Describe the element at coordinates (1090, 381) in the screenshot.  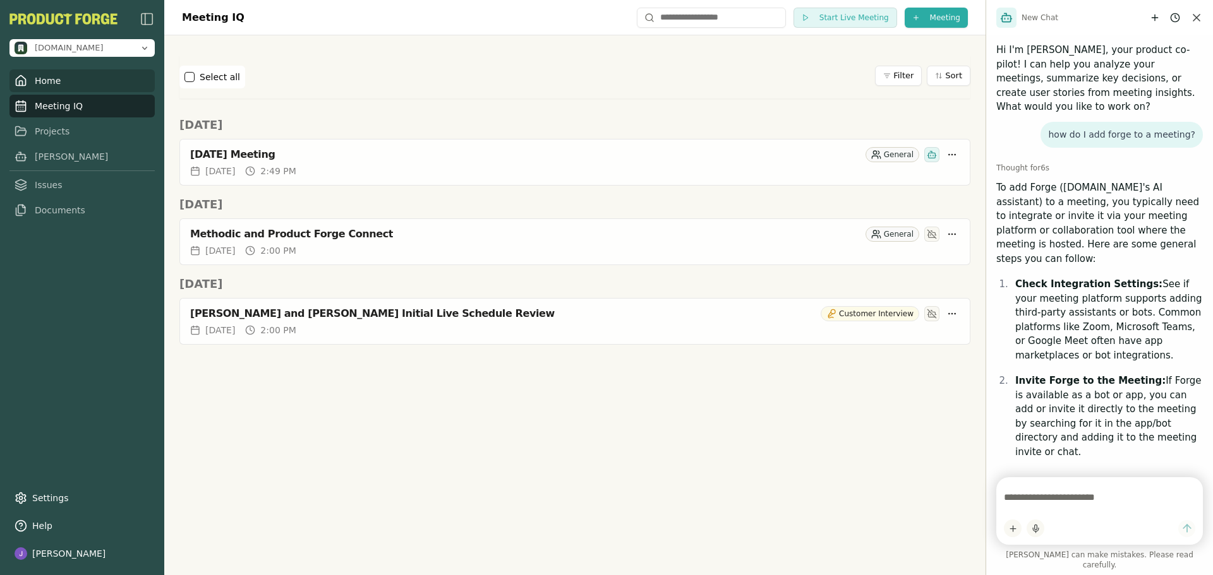
I see `strong: Invite Forge to the Meeting:` at that location.